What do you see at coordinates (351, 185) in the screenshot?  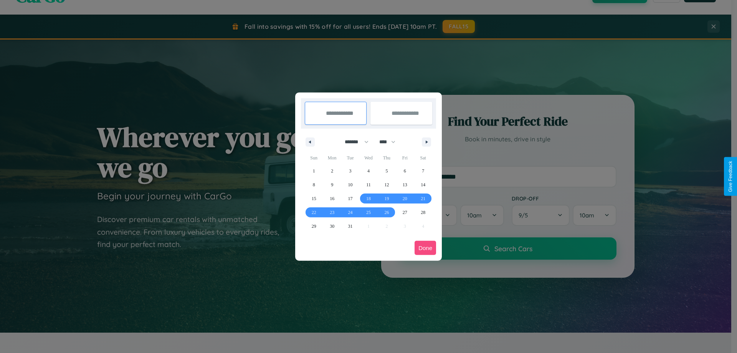 I see `span: 10` at bounding box center [351, 185].